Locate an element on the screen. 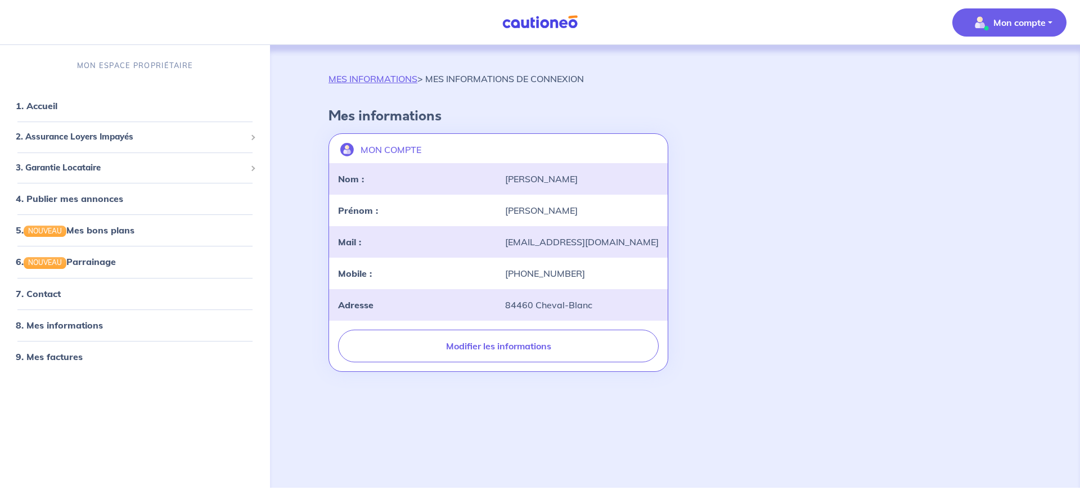 This screenshot has width=1080, height=490. div: 4. Publier mes annonces is located at coordinates (135, 199).